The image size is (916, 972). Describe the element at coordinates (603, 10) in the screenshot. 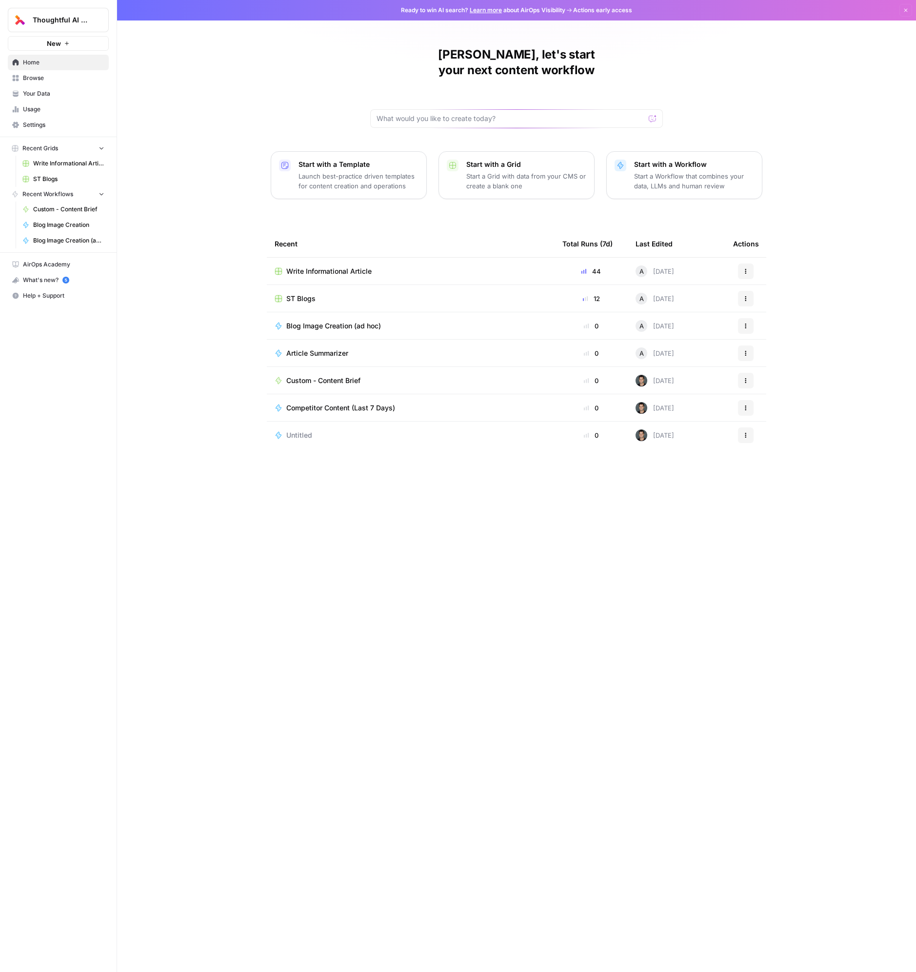

I see `span: Actions early access` at that location.